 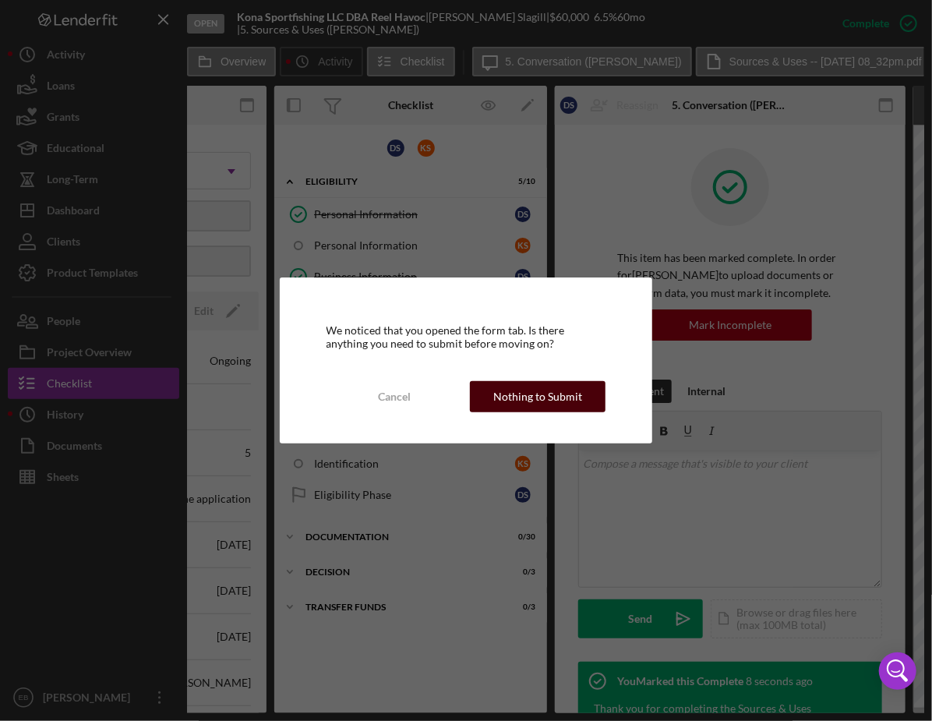 What do you see at coordinates (466, 337) in the screenshot?
I see `div: We noticed that you opened the form tab. Is there anything you need to submit before moving on?` at bounding box center [466, 337].